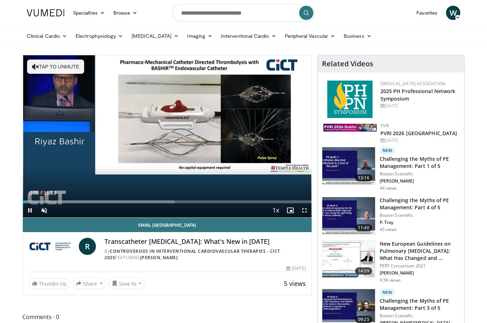 This screenshot has width=487, height=323. Describe the element at coordinates (418, 95) in the screenshot. I see `a: 2025 PH Professional Network Symposium` at that location.